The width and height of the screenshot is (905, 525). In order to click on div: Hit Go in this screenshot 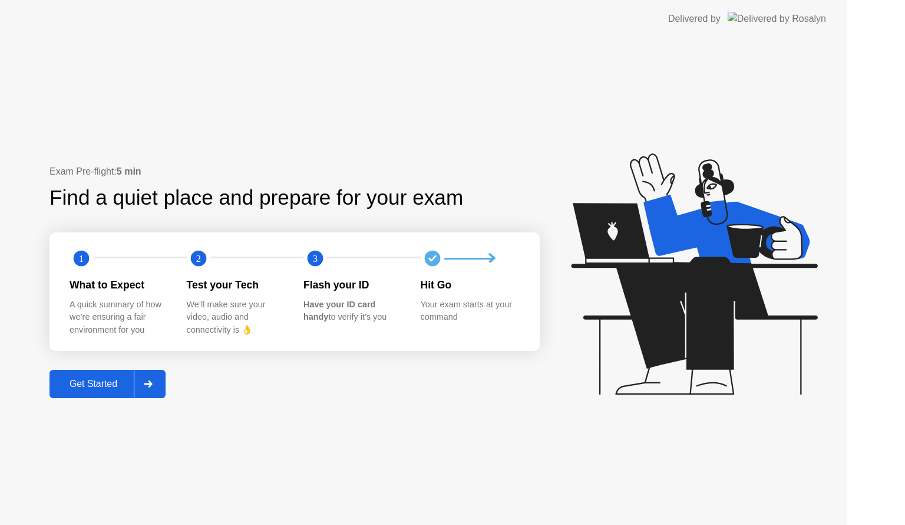, I will do `click(470, 285)`.